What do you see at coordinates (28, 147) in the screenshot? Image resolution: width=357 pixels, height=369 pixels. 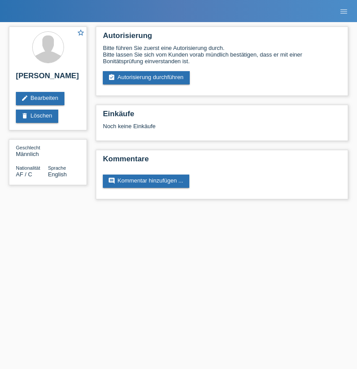 I see `span: Geschlecht` at bounding box center [28, 147].